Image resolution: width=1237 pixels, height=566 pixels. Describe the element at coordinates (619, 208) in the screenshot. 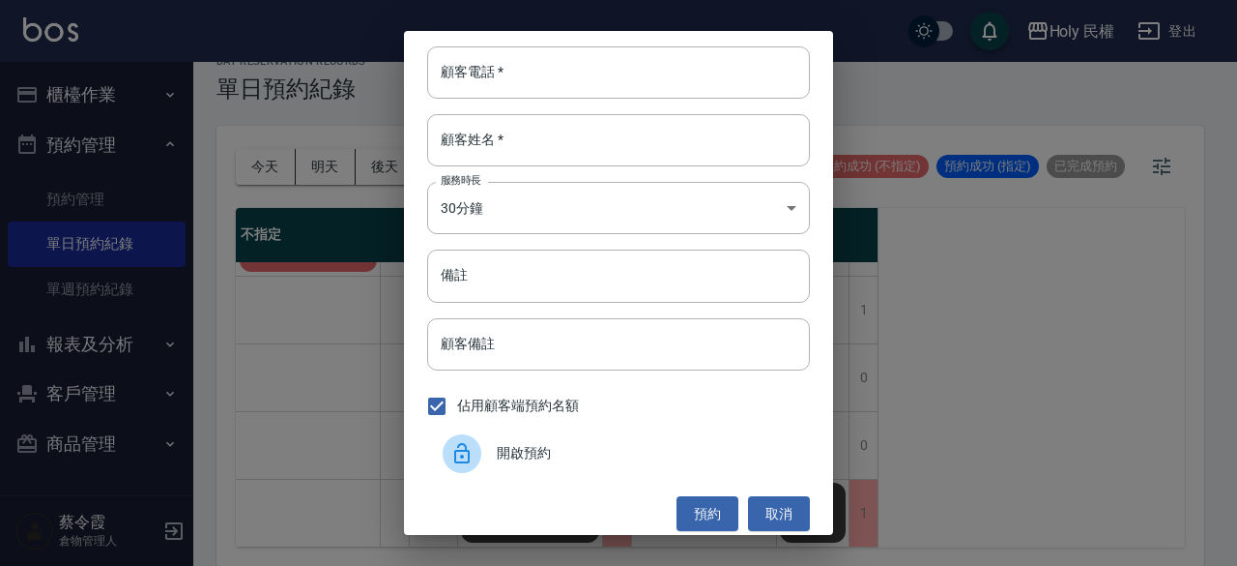

I see `div: 30分鐘` at that location.